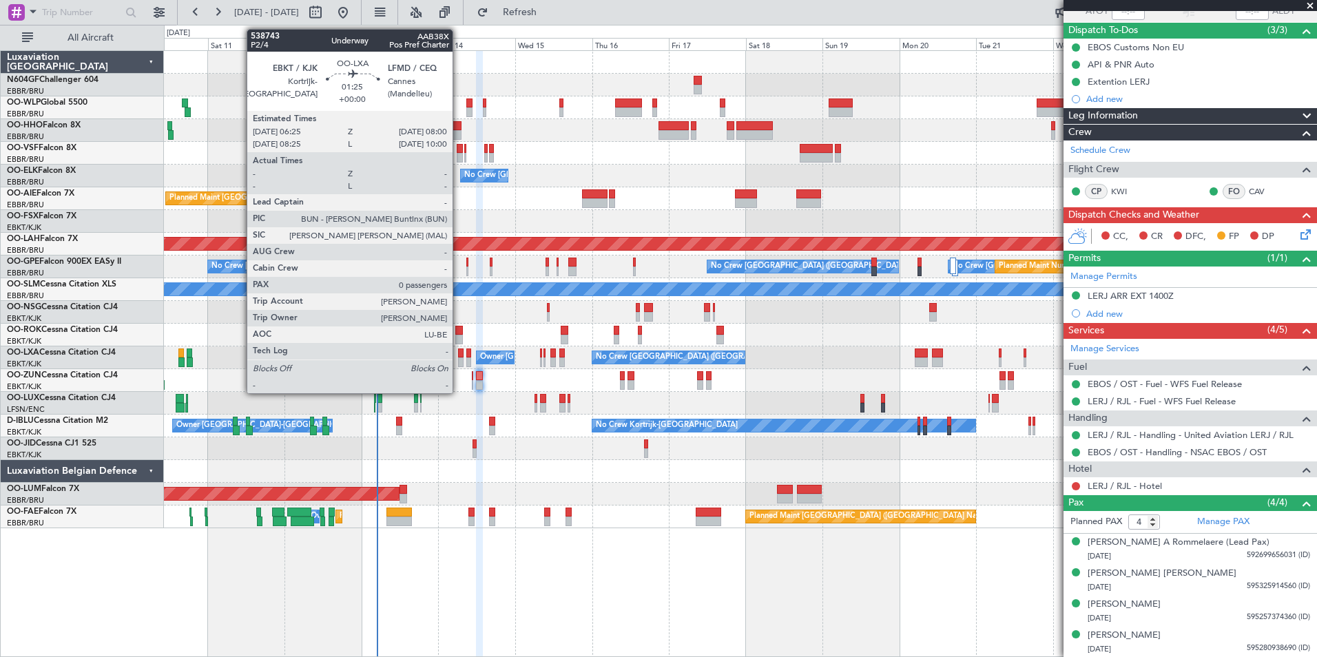  I want to click on span: OO-LUX, so click(23, 398).